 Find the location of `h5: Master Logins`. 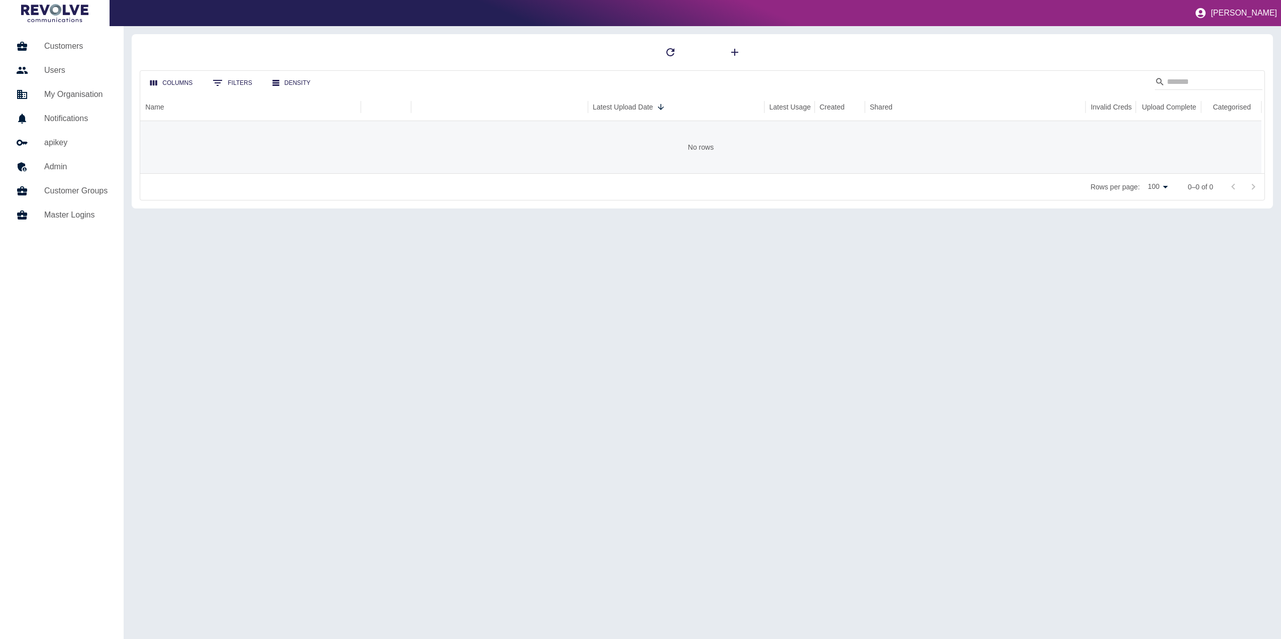

h5: Master Logins is located at coordinates (76, 215).